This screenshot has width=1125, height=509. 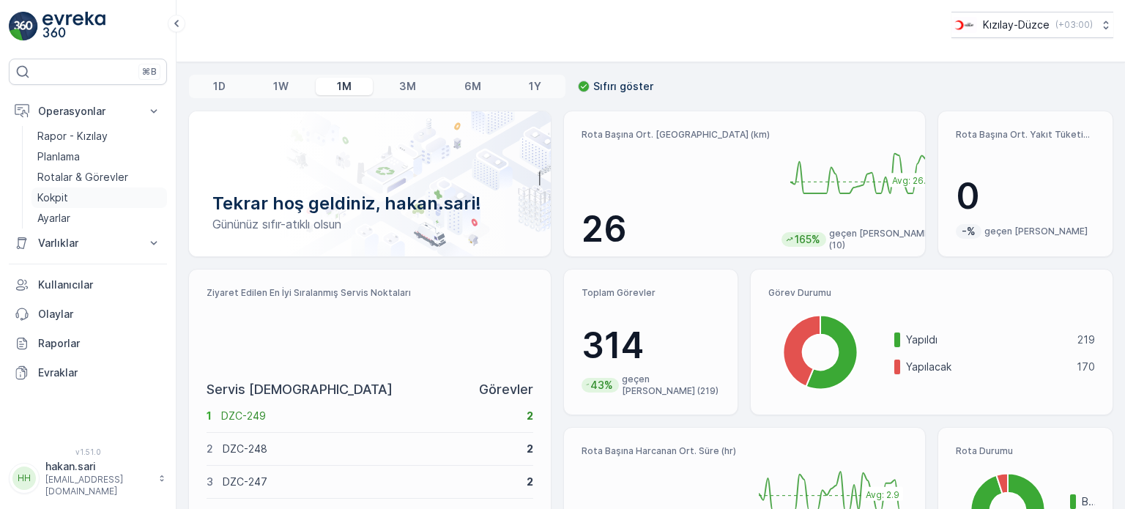 What do you see at coordinates (535, 86) in the screenshot?
I see `p: 1Y` at bounding box center [535, 86].